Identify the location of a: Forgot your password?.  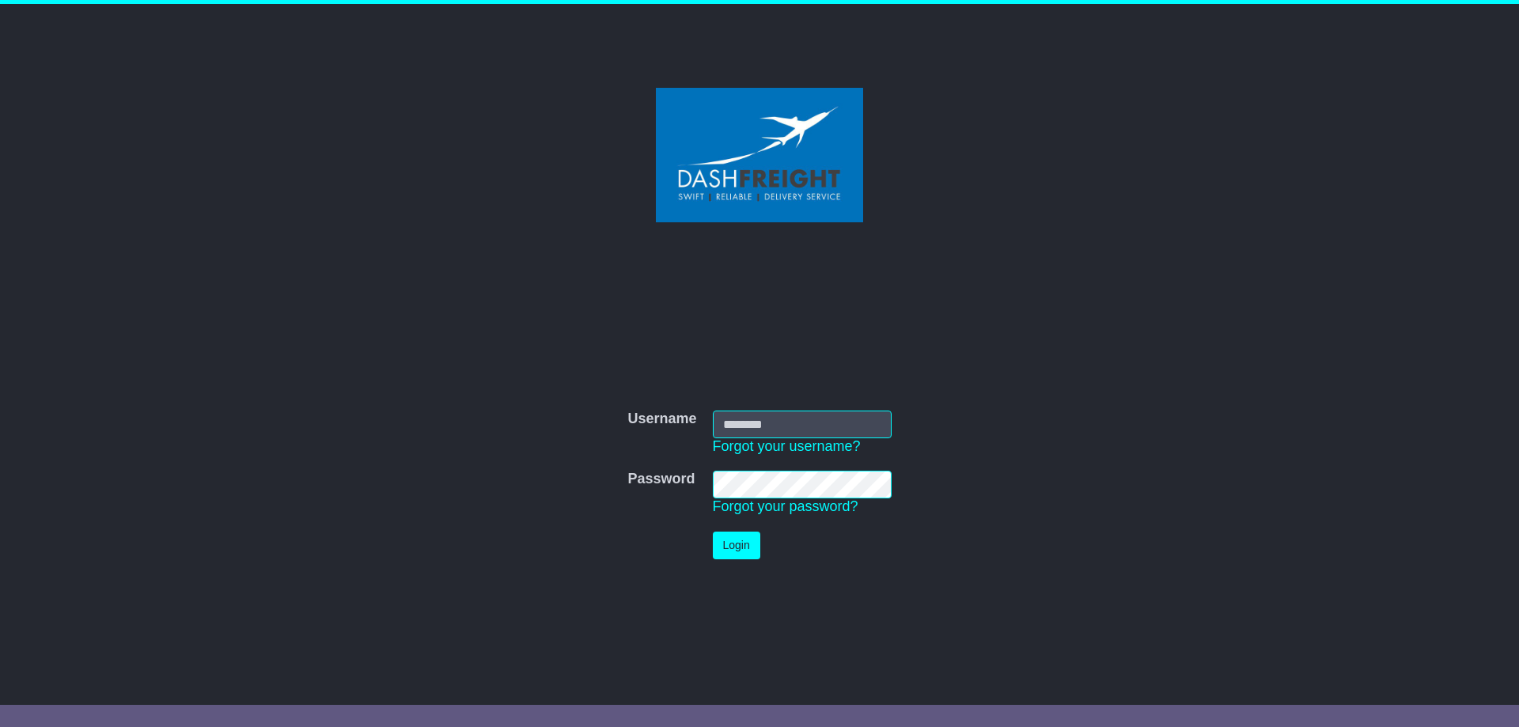
(785, 506).